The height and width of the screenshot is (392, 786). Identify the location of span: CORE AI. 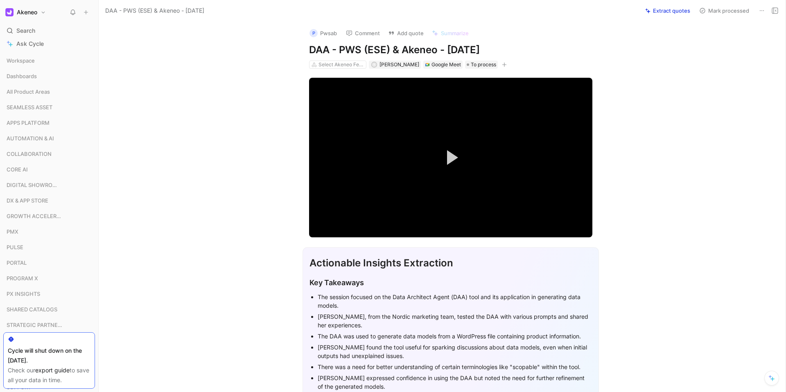
(17, 170).